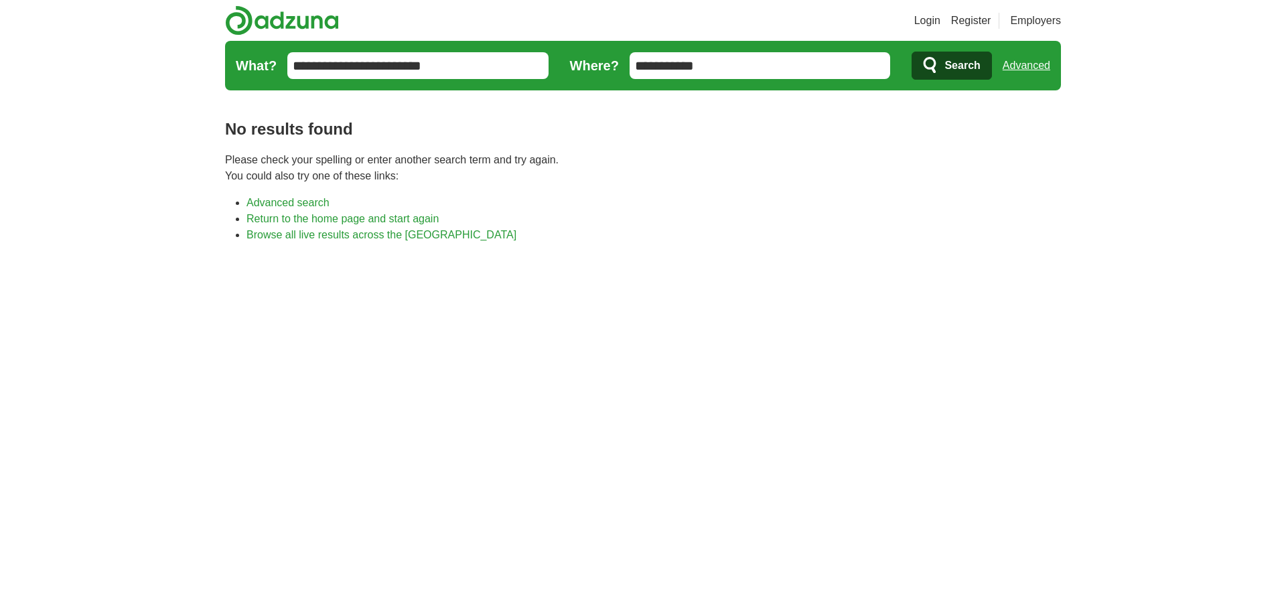 Image resolution: width=1286 pixels, height=598 pixels. What do you see at coordinates (643, 168) in the screenshot?
I see `p: Please check your spelling or enter another search term and try again. You could also try one of ...` at bounding box center [643, 168].